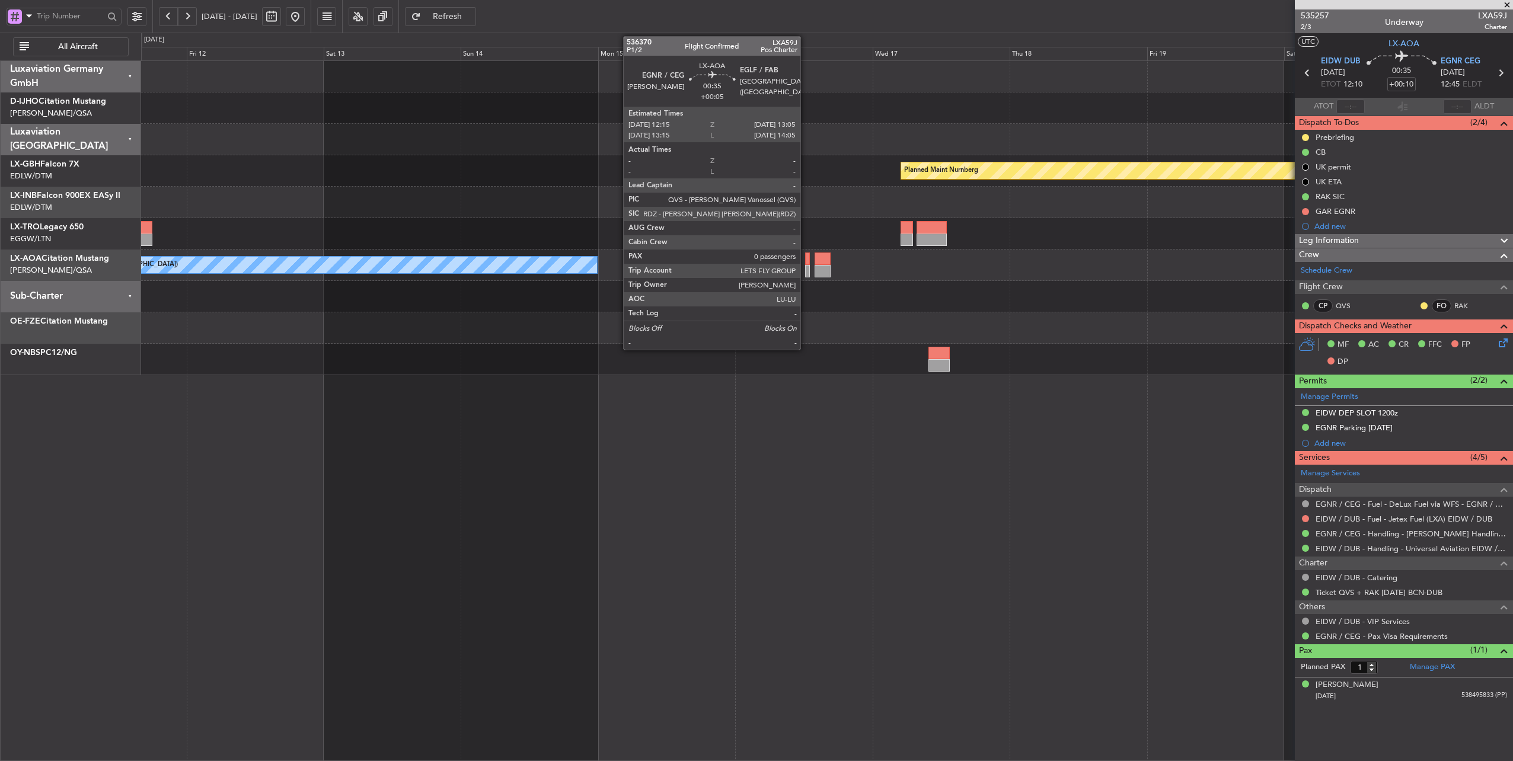 The width and height of the screenshot is (1513, 761). Describe the element at coordinates (1478, 457) in the screenshot. I see `span: (4/5)` at that location.